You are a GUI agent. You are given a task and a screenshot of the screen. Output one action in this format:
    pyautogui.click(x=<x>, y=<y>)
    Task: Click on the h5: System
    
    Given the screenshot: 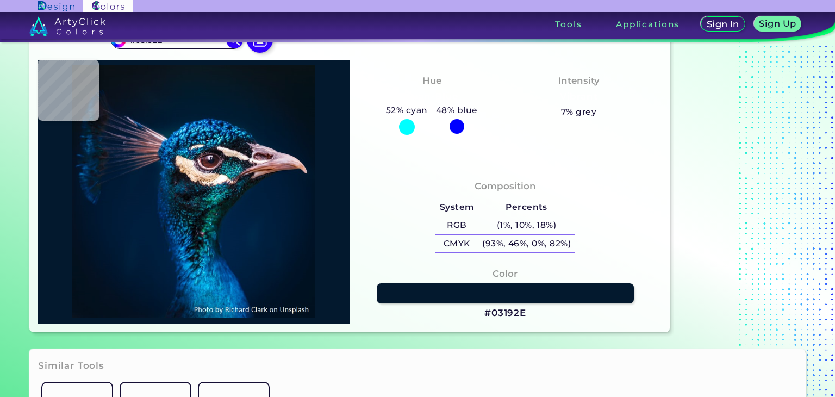 What is the action you would take?
    pyautogui.click(x=457, y=207)
    